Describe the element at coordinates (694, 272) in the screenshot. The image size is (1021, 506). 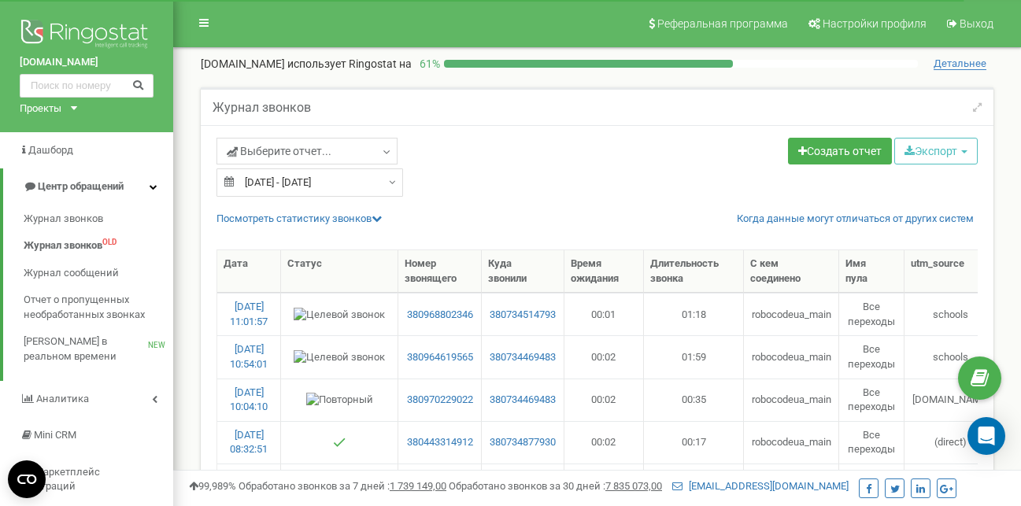
I see `th: Длительность звонка` at that location.